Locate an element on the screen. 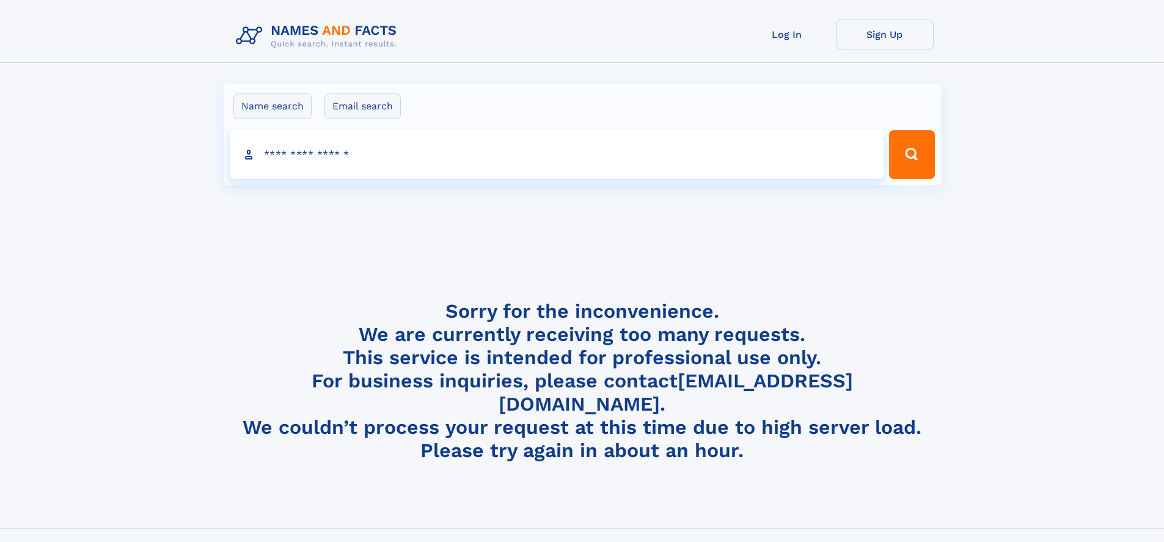 Image resolution: width=1164 pixels, height=542 pixels. a: Sign Up is located at coordinates (885, 34).